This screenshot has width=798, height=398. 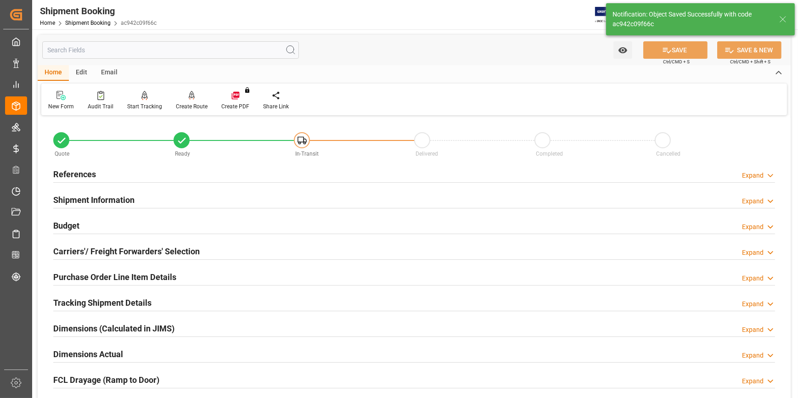 I want to click on a: Home, so click(x=47, y=23).